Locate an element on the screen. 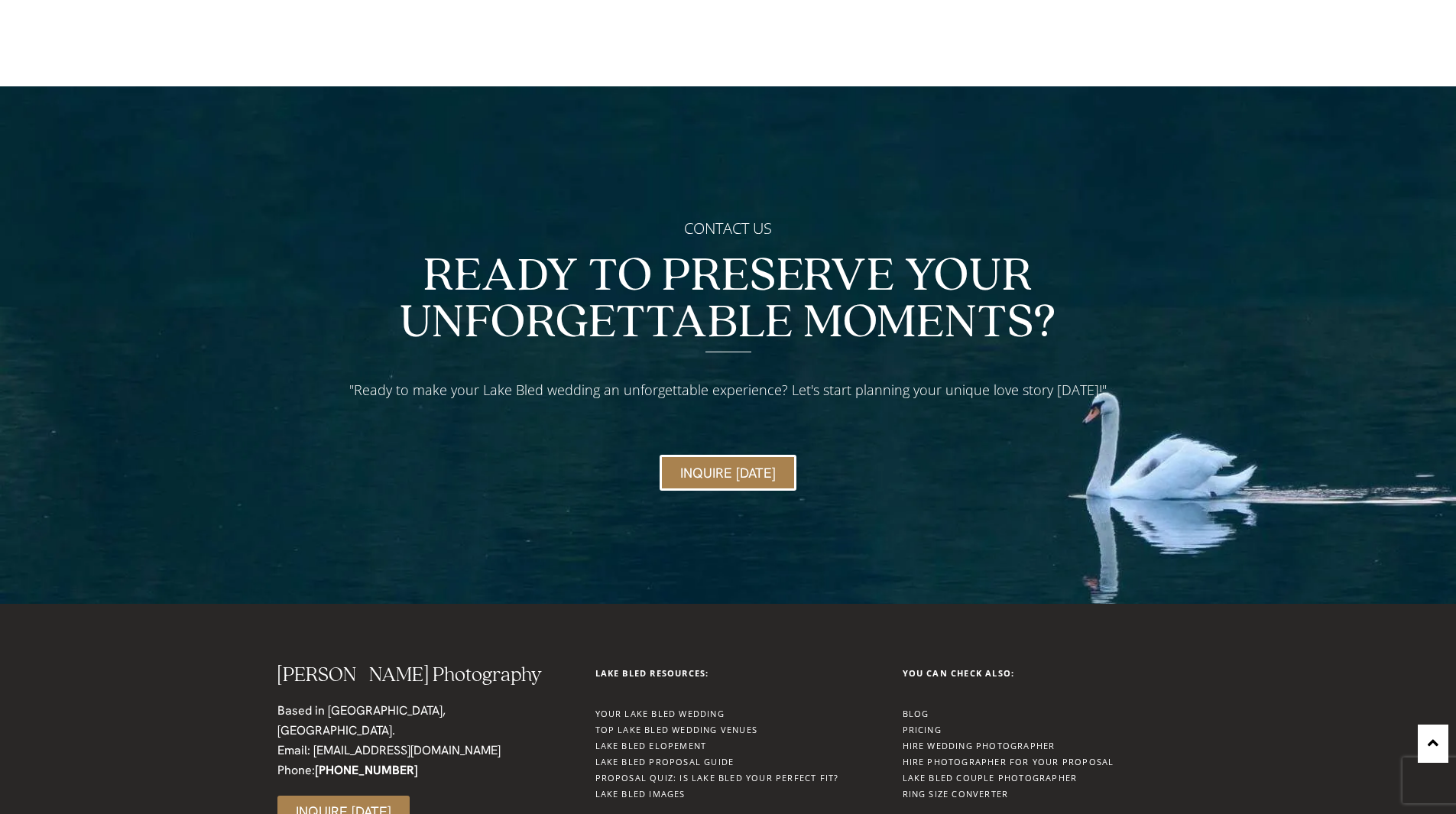  a: Top Lake Bled Wedding Venues is located at coordinates (676, 729).